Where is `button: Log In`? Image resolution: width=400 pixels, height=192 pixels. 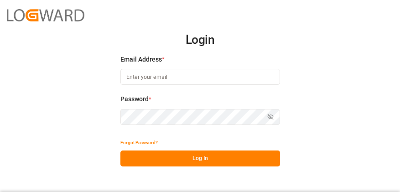
button: Log In is located at coordinates (200, 158).